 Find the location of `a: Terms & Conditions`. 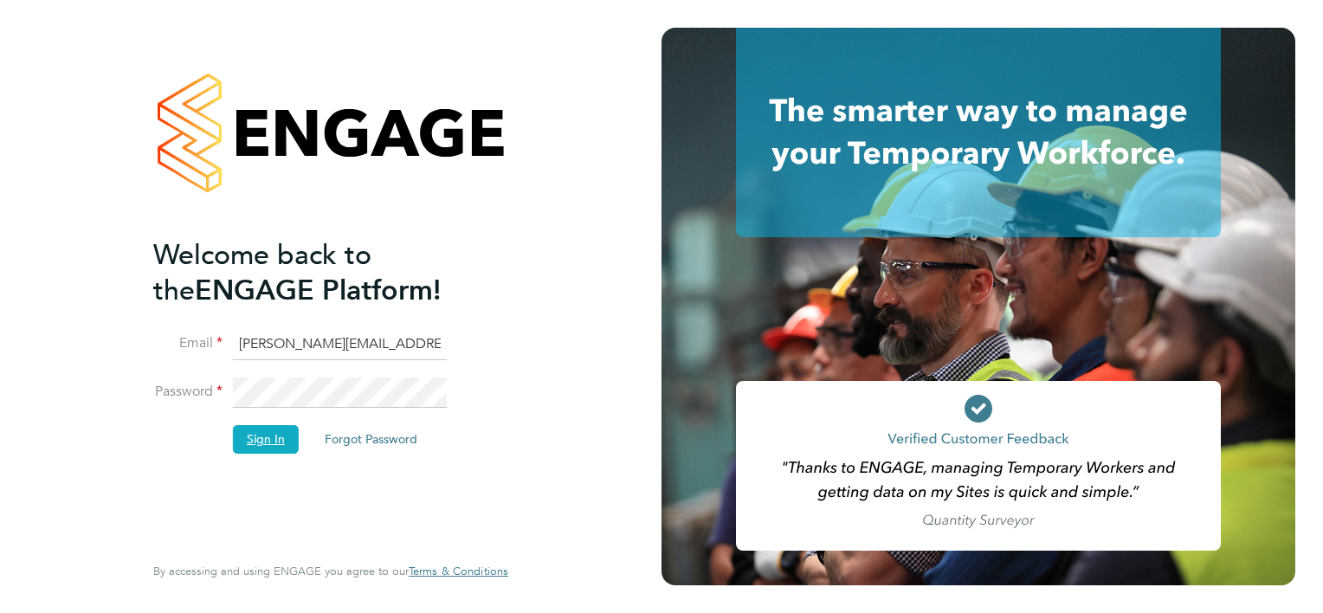

a: Terms & Conditions is located at coordinates (458, 571).